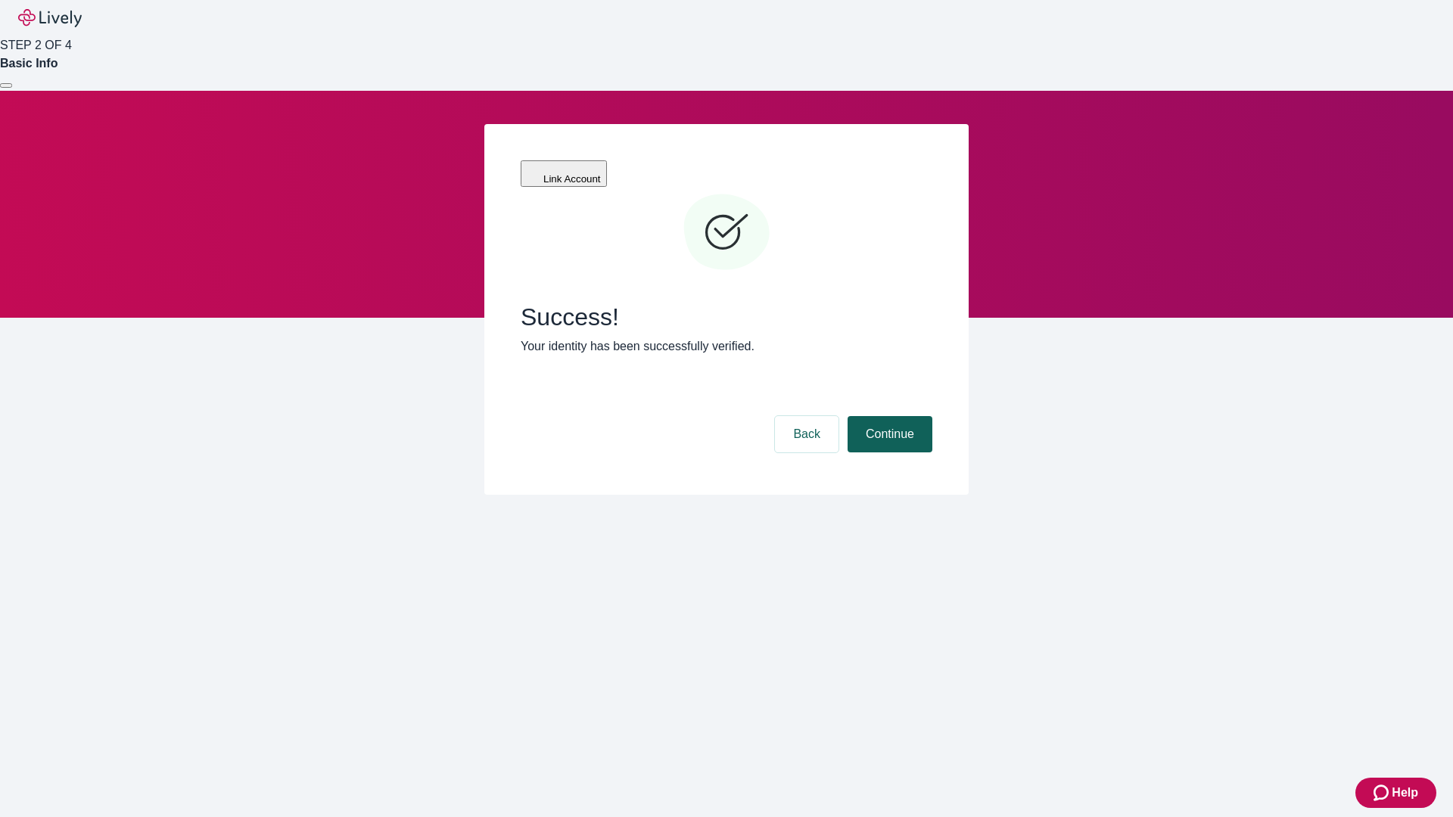 The width and height of the screenshot is (1453, 817). Describe the element at coordinates (726, 317) in the screenshot. I see `span: Success!` at that location.